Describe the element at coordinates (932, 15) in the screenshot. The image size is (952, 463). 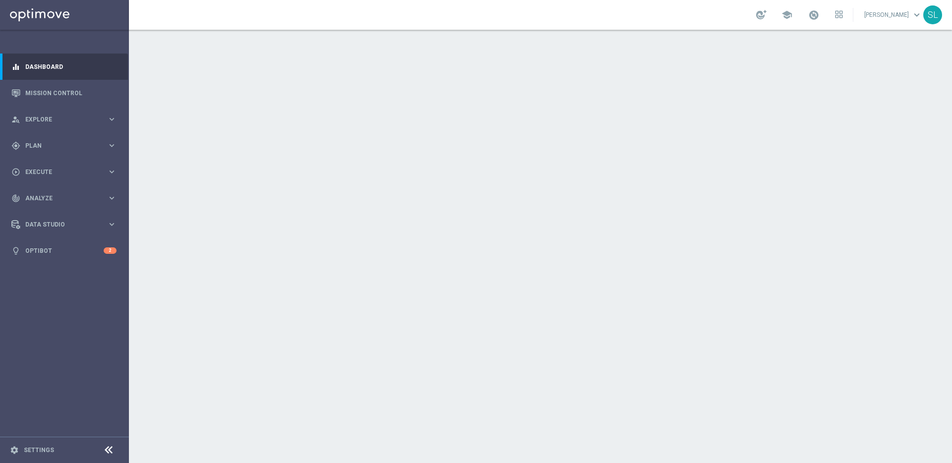
I see `div: SL` at that location.